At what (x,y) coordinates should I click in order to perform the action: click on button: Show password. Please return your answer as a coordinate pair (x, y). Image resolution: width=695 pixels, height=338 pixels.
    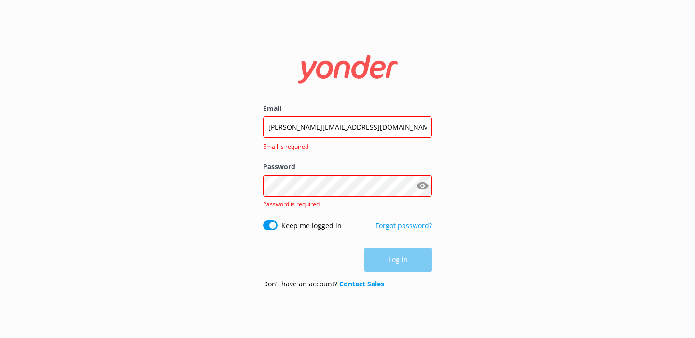
    Looking at the image, I should click on (422, 186).